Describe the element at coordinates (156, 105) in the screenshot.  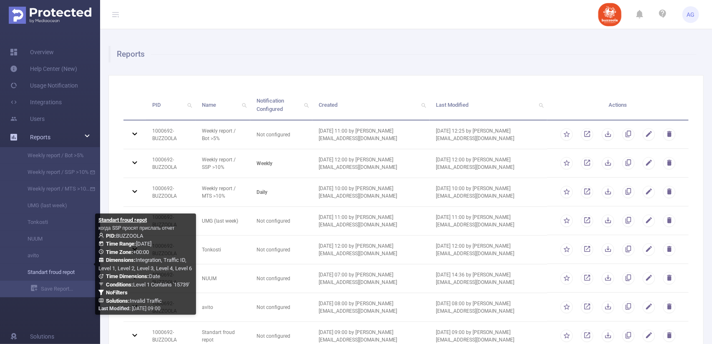
I see `span: PID` at that location.